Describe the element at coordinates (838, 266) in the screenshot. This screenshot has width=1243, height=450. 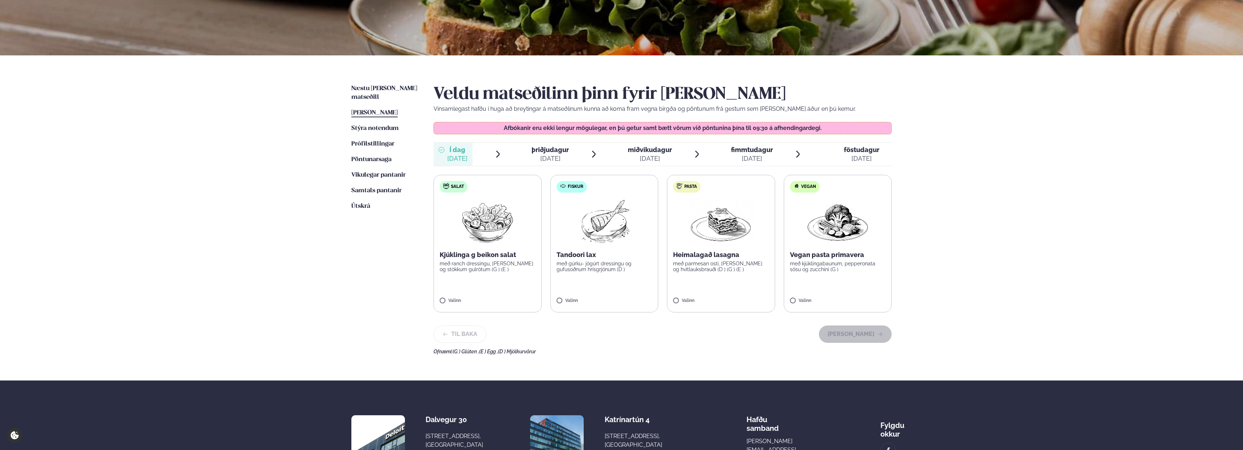
I see `p: með kjúklingabaunum, pepperonata sósu og zucchini (G )` at that location.